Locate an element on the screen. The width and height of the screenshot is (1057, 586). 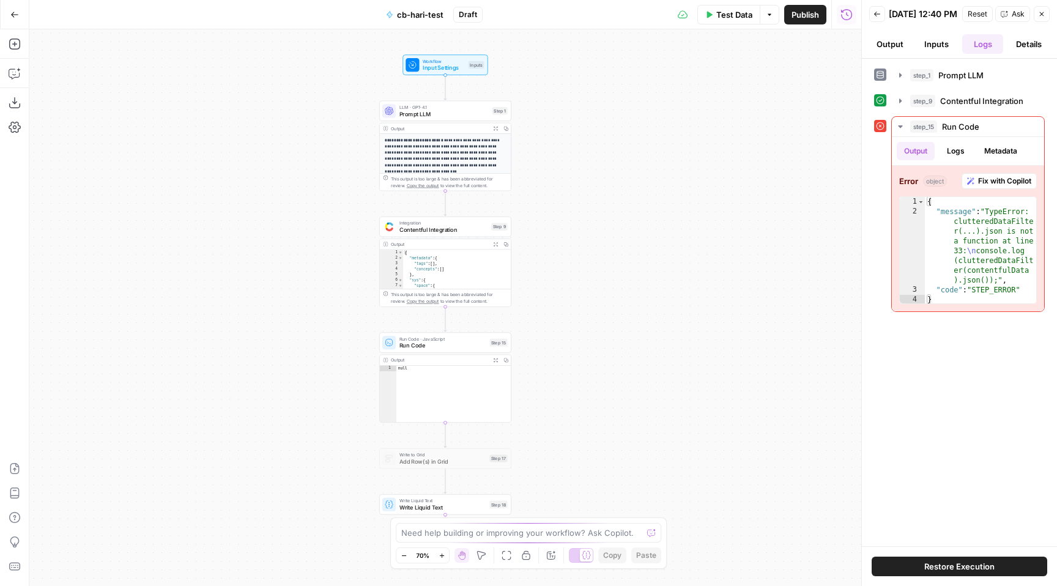
span: Workflow is located at coordinates (443, 61).